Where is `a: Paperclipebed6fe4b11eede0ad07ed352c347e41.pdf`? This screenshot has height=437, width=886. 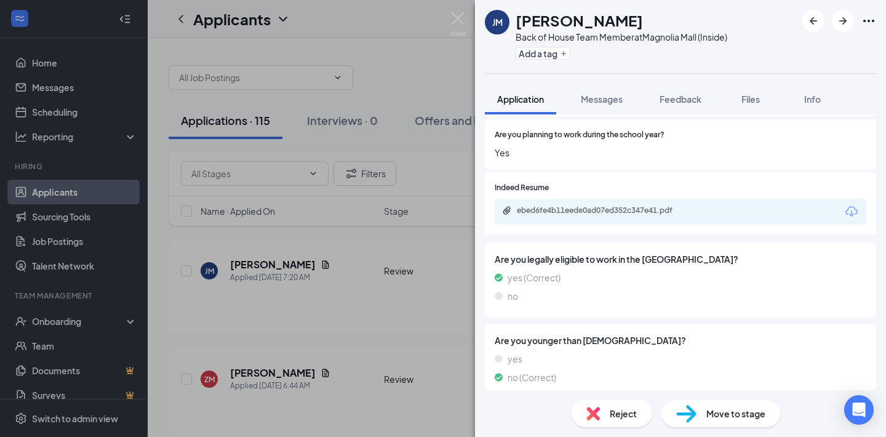 a: Paperclipebed6fe4b11eede0ad07ed352c347e41.pdf is located at coordinates (602, 211).